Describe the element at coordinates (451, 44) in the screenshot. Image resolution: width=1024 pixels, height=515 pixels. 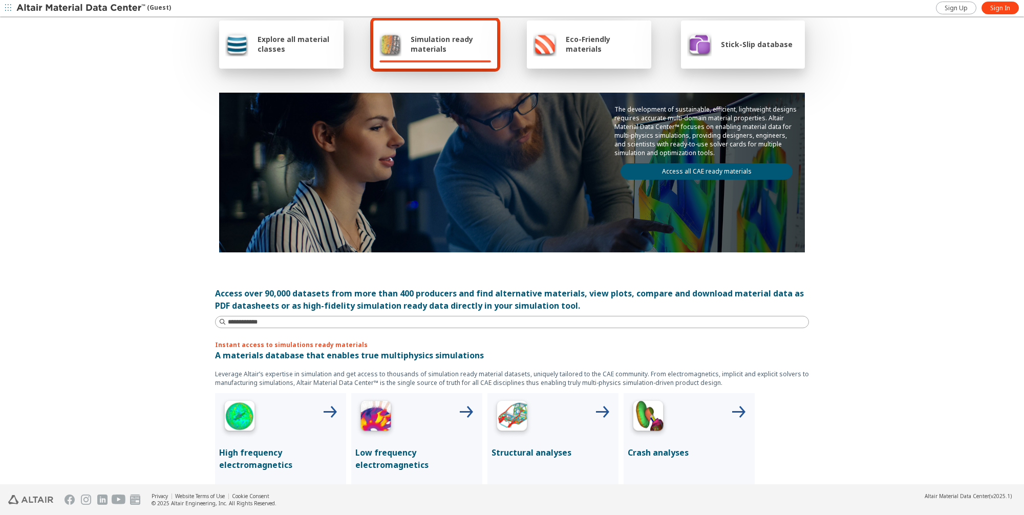
I see `span: Simulation ready materials` at that location.